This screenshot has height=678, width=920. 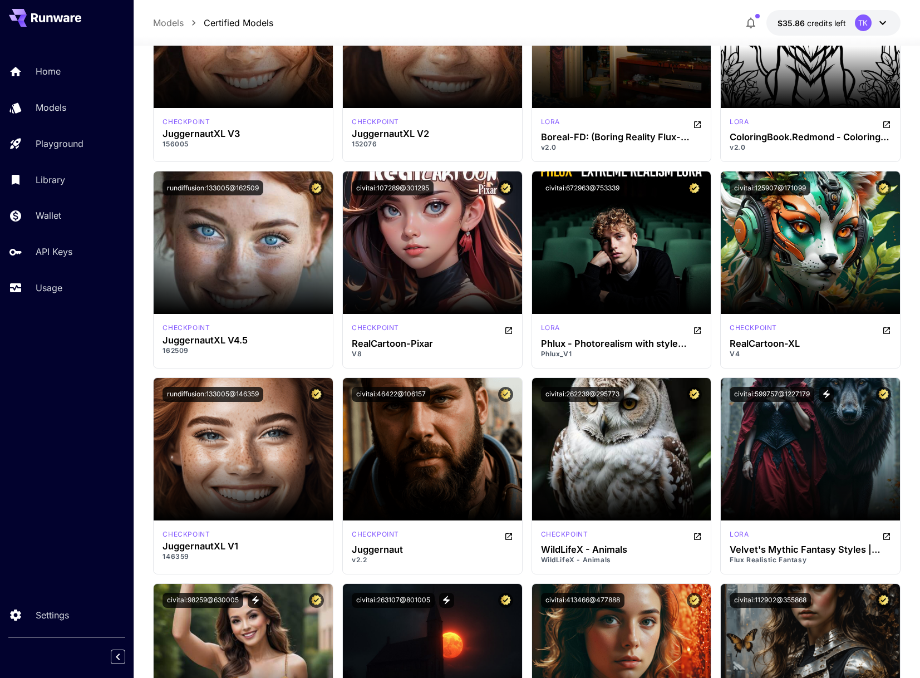 I want to click on div: RealCartoon-XL, so click(x=810, y=343).